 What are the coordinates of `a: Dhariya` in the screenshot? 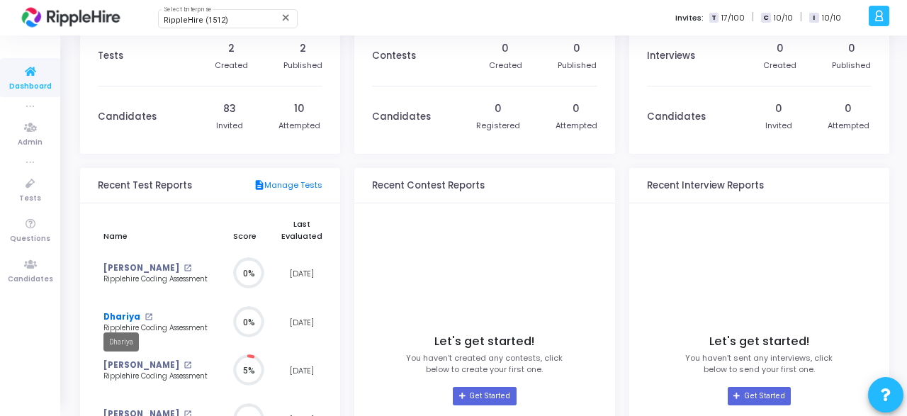 It's located at (122, 317).